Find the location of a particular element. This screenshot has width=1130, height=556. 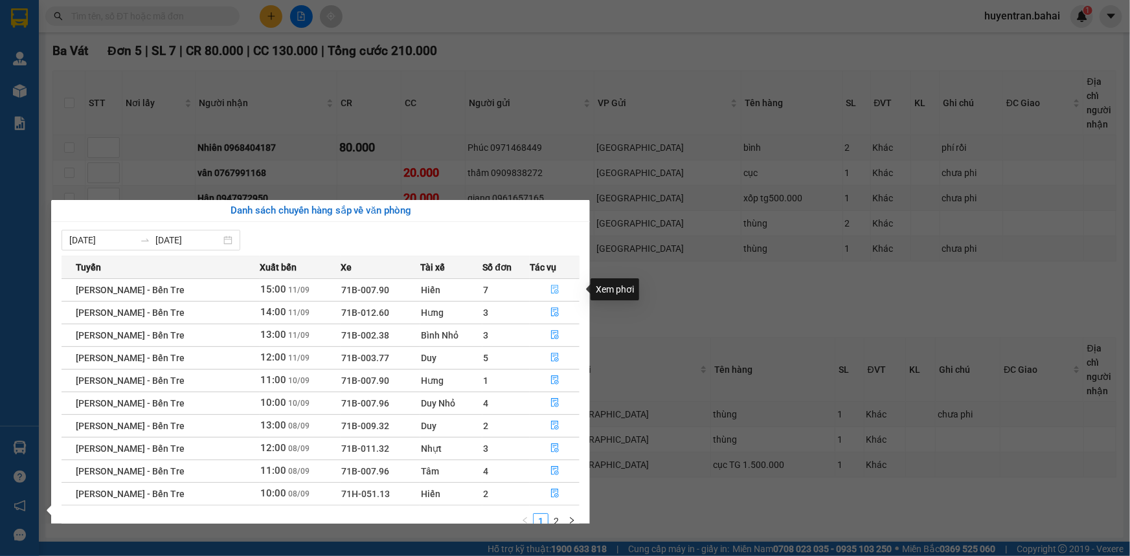

span: Xuất bến is located at coordinates (278, 267).